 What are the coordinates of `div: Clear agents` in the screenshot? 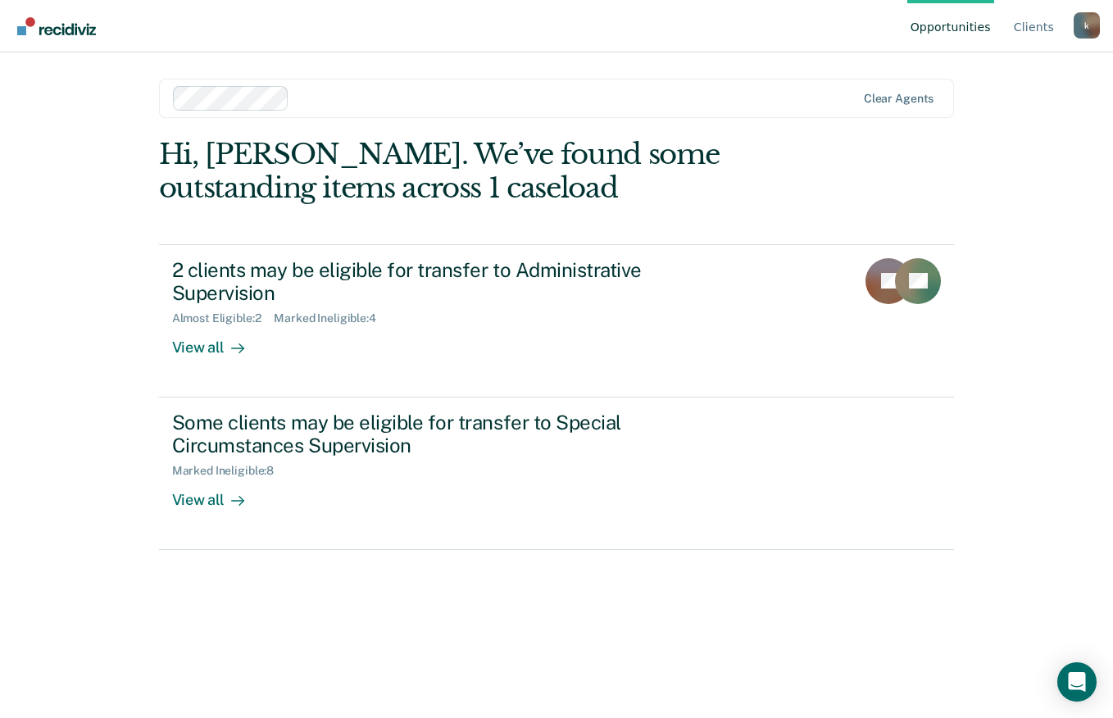 It's located at (898, 98).